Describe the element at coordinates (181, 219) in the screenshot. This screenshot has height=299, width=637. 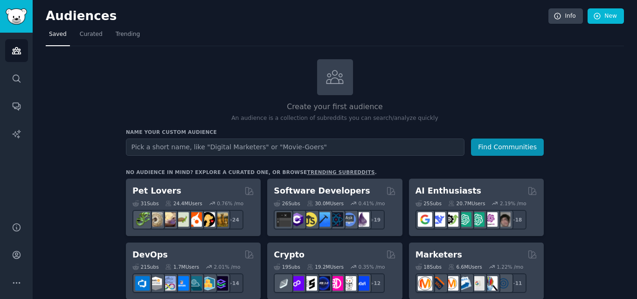
I see `img: turtle` at that location.